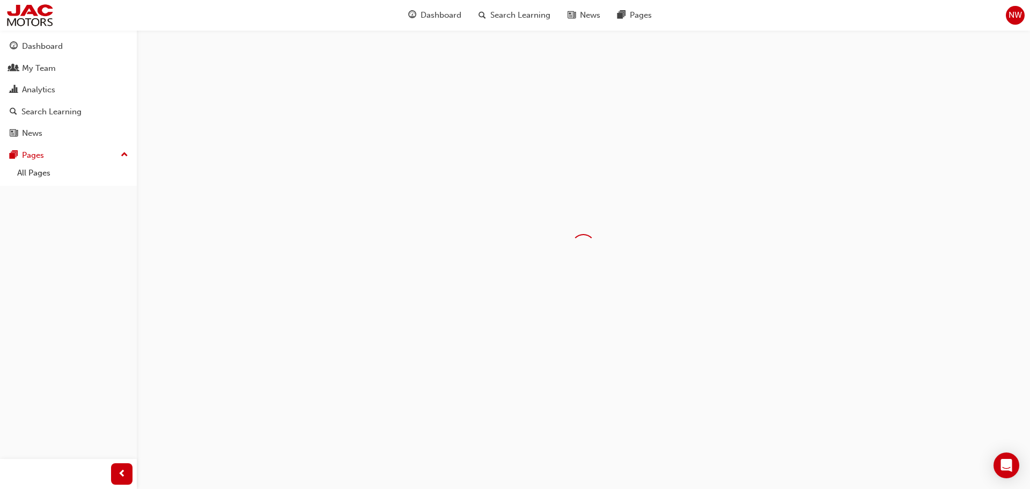  What do you see at coordinates (520, 15) in the screenshot?
I see `span: Search Learning` at bounding box center [520, 15].